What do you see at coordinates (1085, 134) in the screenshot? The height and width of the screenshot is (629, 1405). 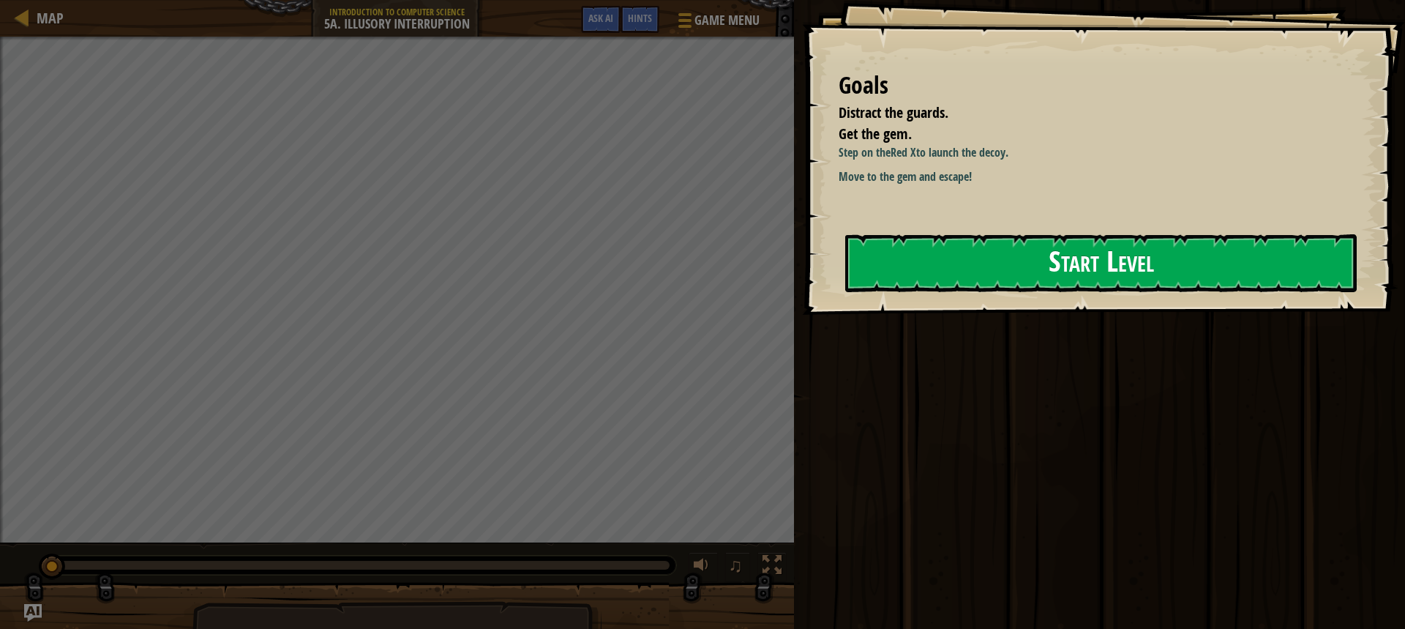 I see `li: Get the gem.` at bounding box center [1085, 134].